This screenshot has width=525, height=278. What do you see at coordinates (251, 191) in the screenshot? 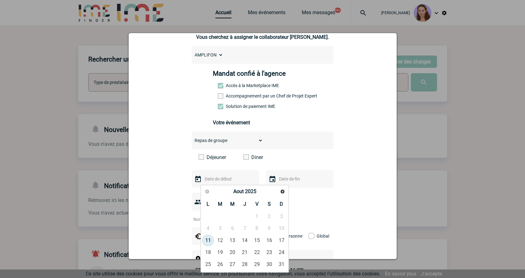
I see `span: 2025` at bounding box center [251, 191].